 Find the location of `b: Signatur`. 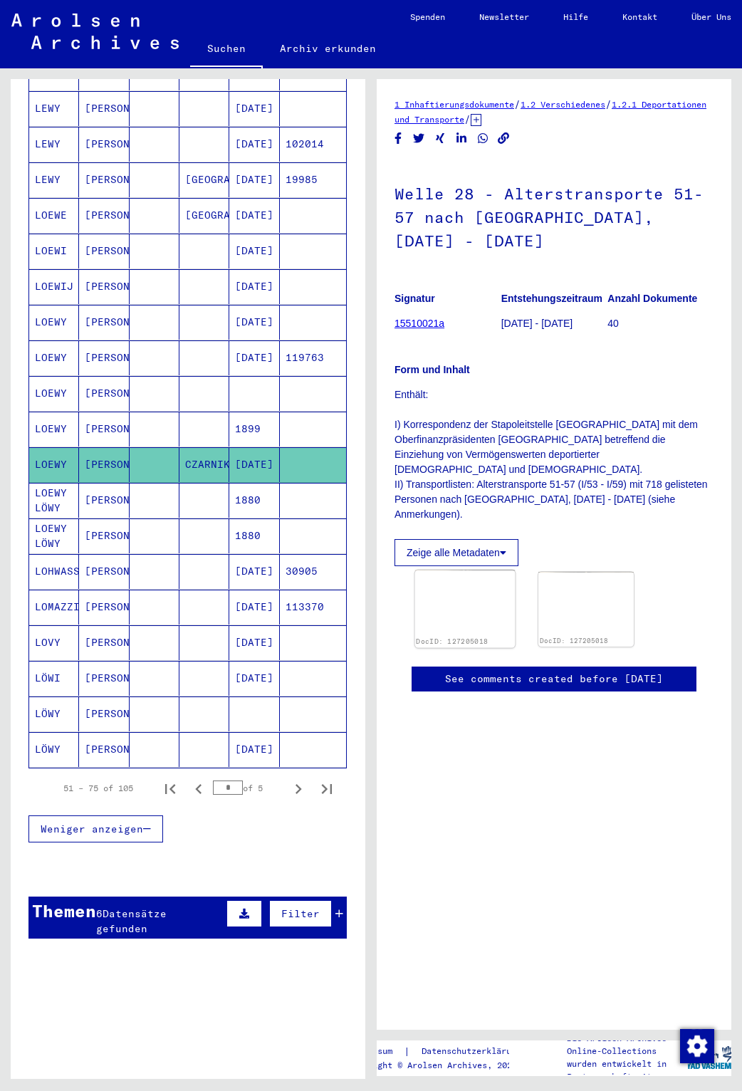

b: Signatur is located at coordinates (414, 298).